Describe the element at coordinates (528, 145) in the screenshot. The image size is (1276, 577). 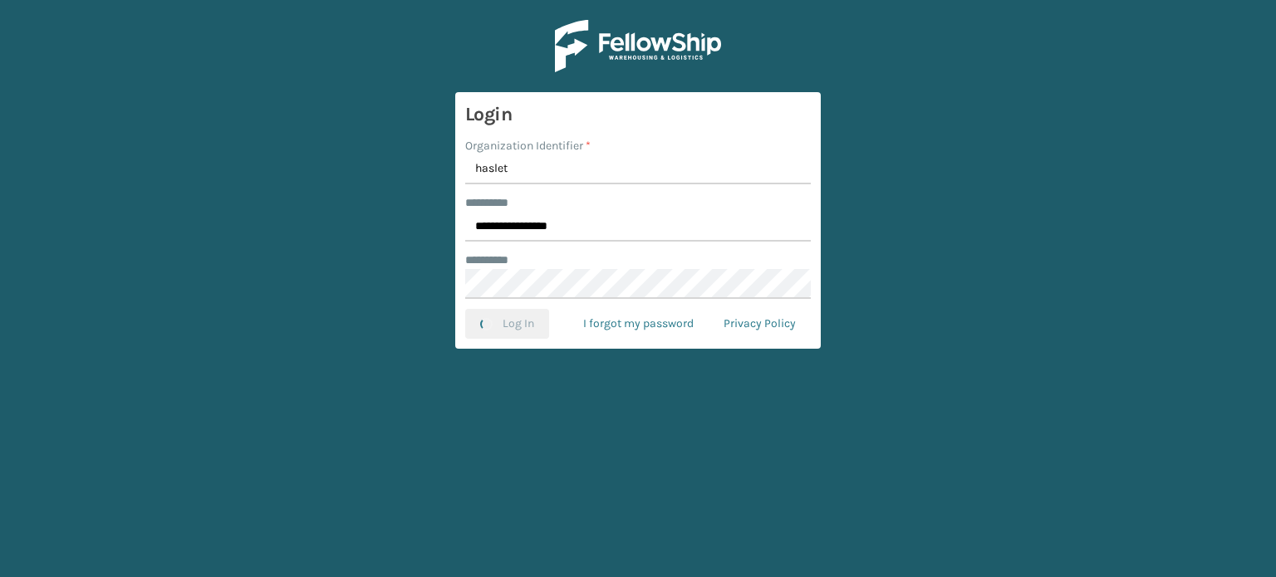
I see `label: Organization Identifier` at that location.